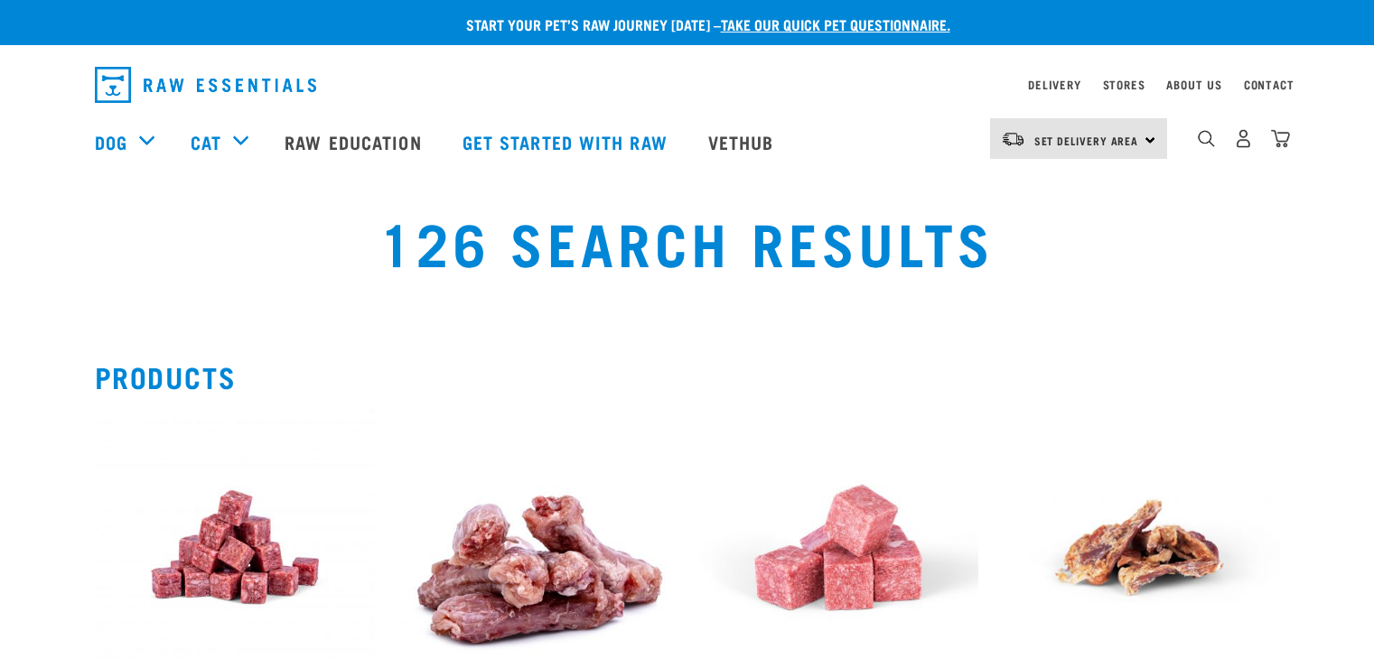  I want to click on a: Contact, so click(1269, 84).